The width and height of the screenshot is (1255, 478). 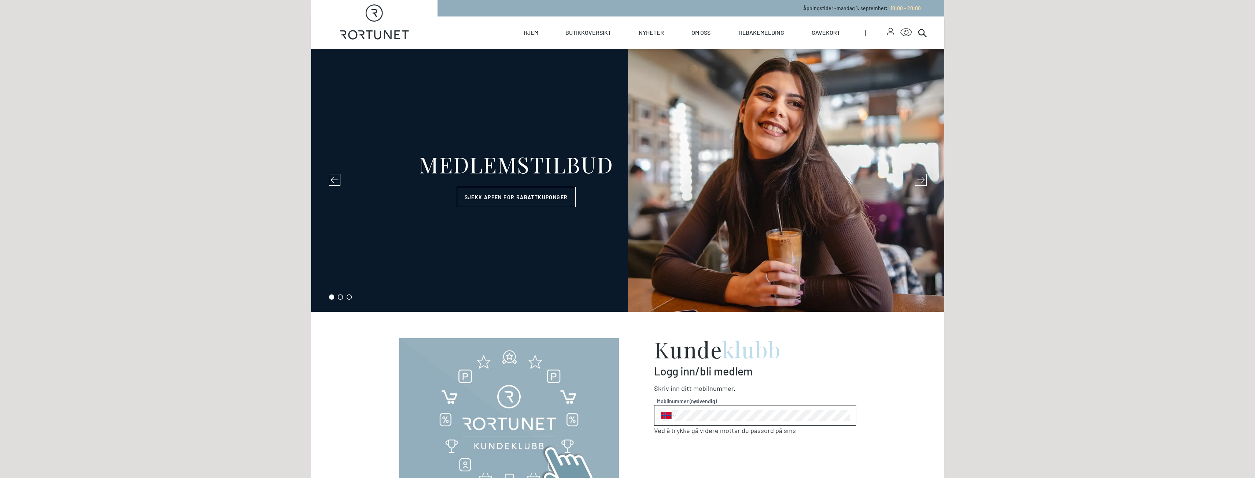 What do you see at coordinates (862, 8) in the screenshot?
I see `p: Åpningstider - mandag 1. september :` at bounding box center [862, 8].